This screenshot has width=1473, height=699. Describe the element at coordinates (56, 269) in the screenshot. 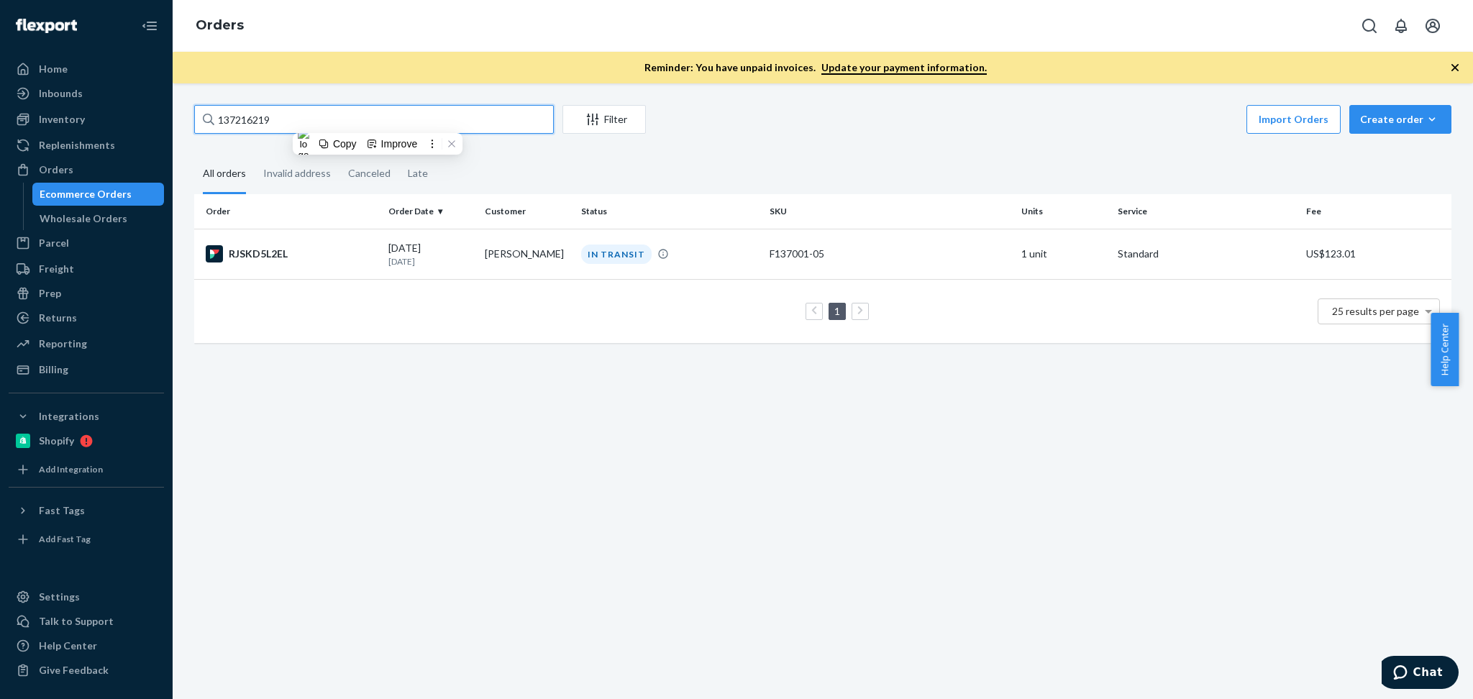

I see `div: Freight` at that location.